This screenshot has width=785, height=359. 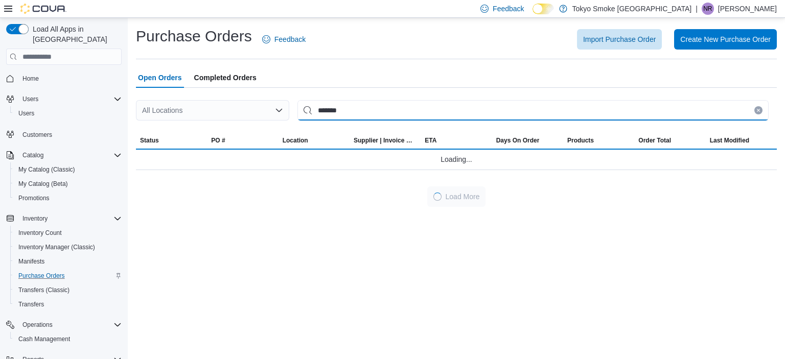 What do you see at coordinates (34, 198) in the screenshot?
I see `a: Promotions` at bounding box center [34, 198].